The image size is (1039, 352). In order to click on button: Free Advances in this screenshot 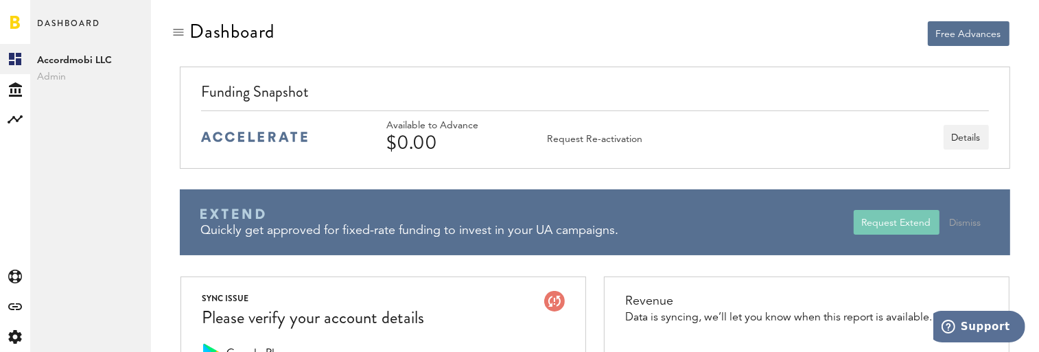, I will do `click(968, 34)`.